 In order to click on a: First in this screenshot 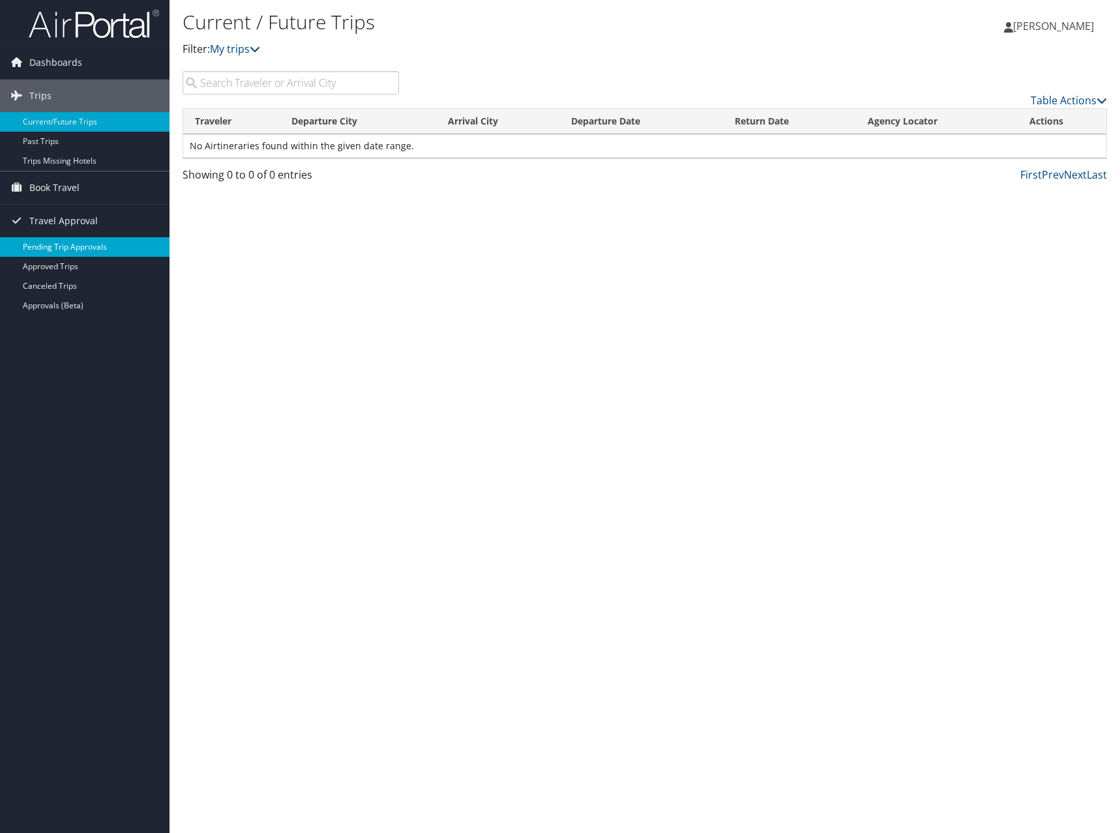, I will do `click(1031, 175)`.